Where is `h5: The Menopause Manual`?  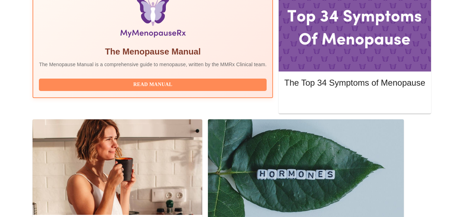 h5: The Menopause Manual is located at coordinates (153, 52).